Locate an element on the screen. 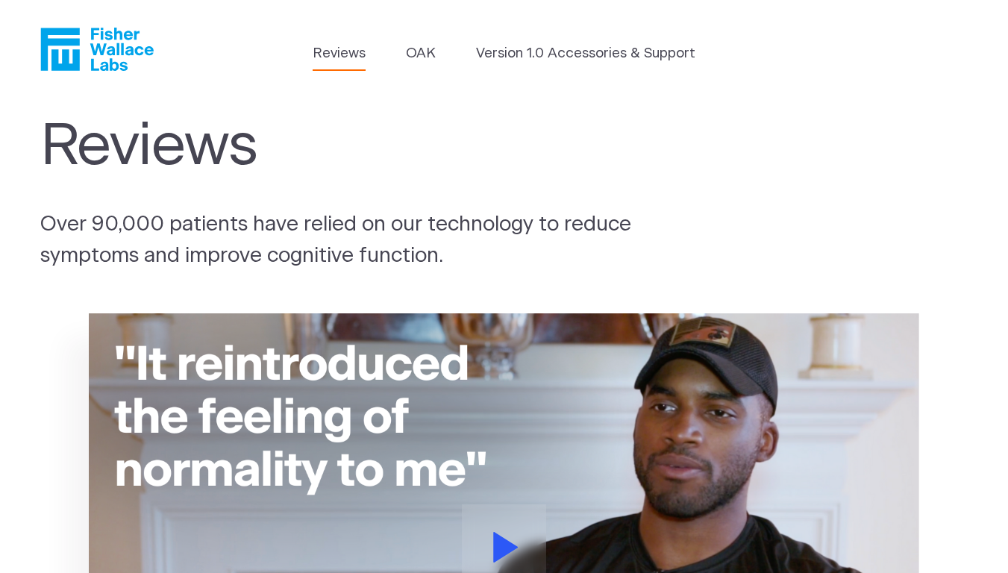 Image resolution: width=1008 pixels, height=573 pixels. h1: Reviews is located at coordinates (351, 147).